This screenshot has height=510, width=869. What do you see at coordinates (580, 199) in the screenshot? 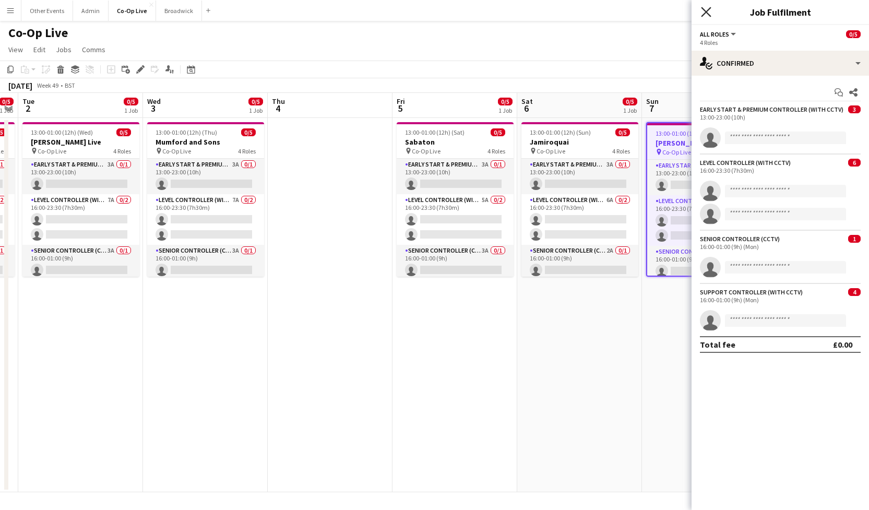
I see `app-job-card: 13:00-01:00 (12h) (Sun)0/5Jamiroquai Co-Op Live4 RolesEarly Start & Premium Controller (with CCTV...` at bounding box center [580, 199].